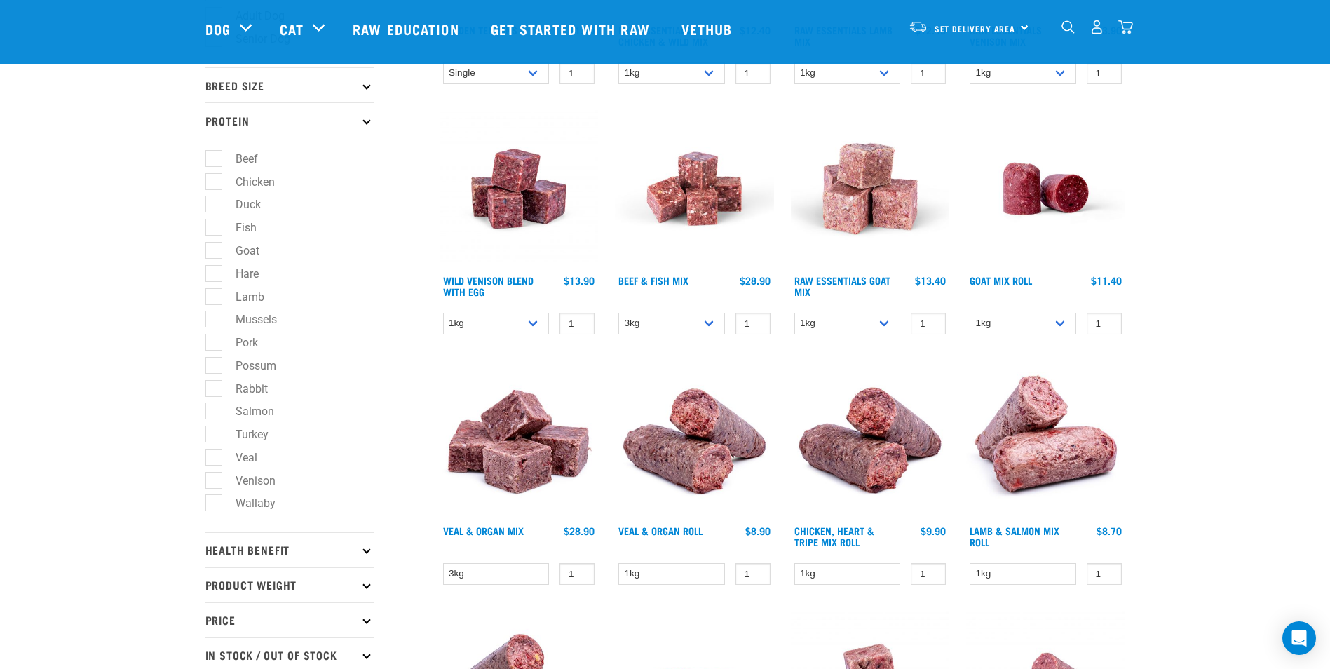 The height and width of the screenshot is (669, 1330). Describe the element at coordinates (1106, 280) in the screenshot. I see `div: $11.40` at that location.